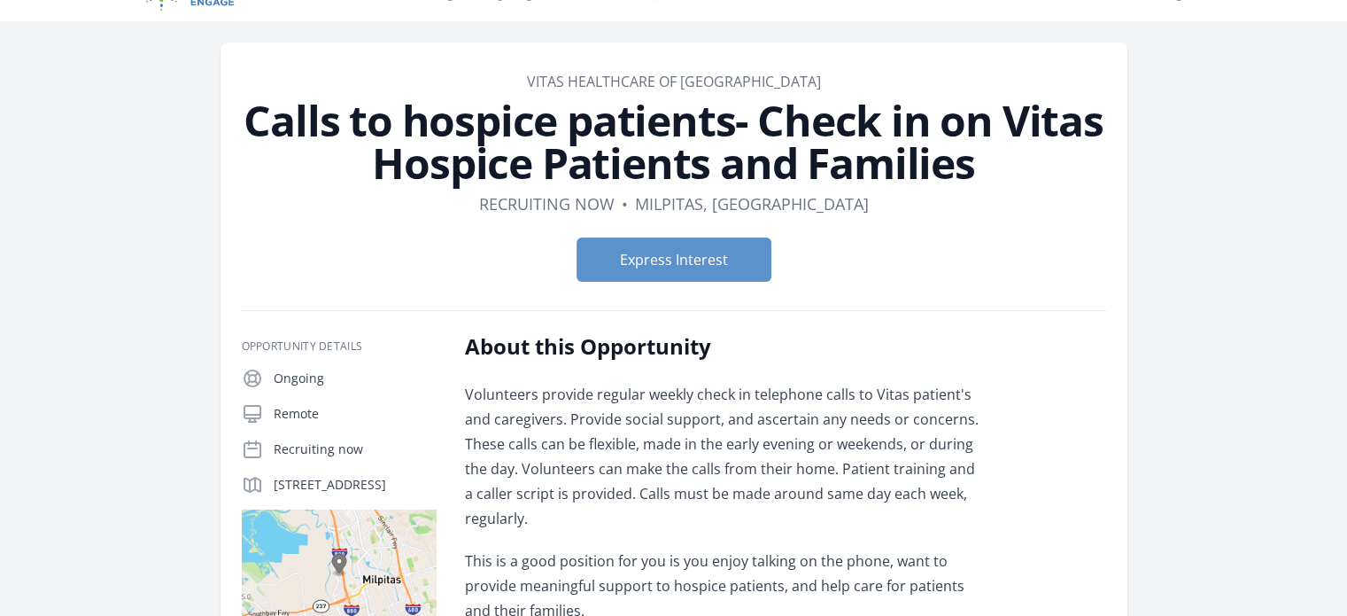 This screenshot has height=616, width=1347. Describe the element at coordinates (355, 378) in the screenshot. I see `p: Ongoing` at that location.